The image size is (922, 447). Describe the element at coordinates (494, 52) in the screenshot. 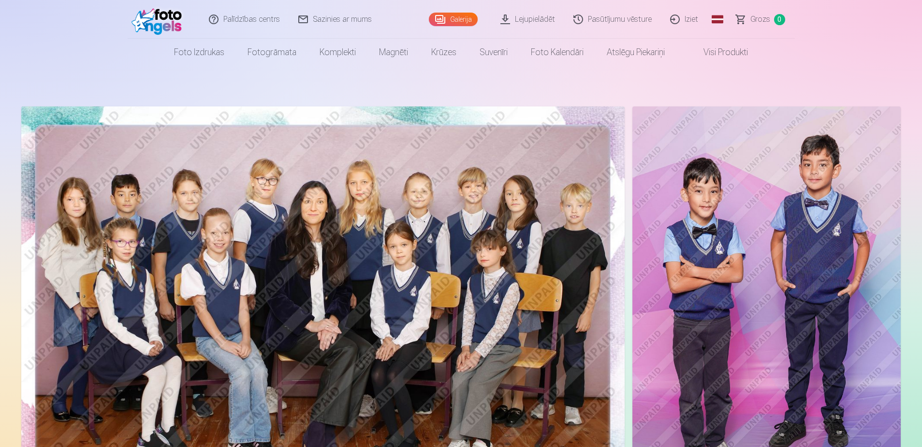

I see `a: Suvenīri` at that location.